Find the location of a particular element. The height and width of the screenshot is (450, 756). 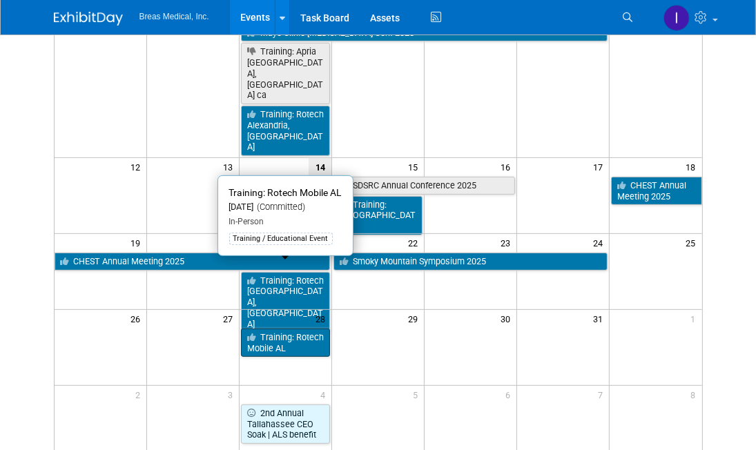

span: 12 is located at coordinates (137, 166).